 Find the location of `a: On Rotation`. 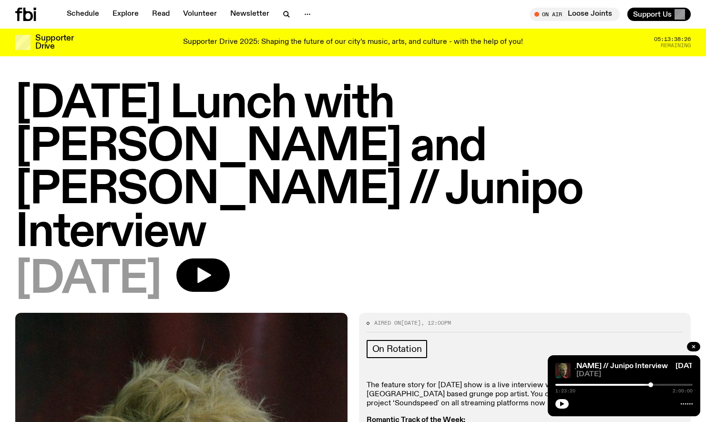

a: On Rotation is located at coordinates (397, 349).